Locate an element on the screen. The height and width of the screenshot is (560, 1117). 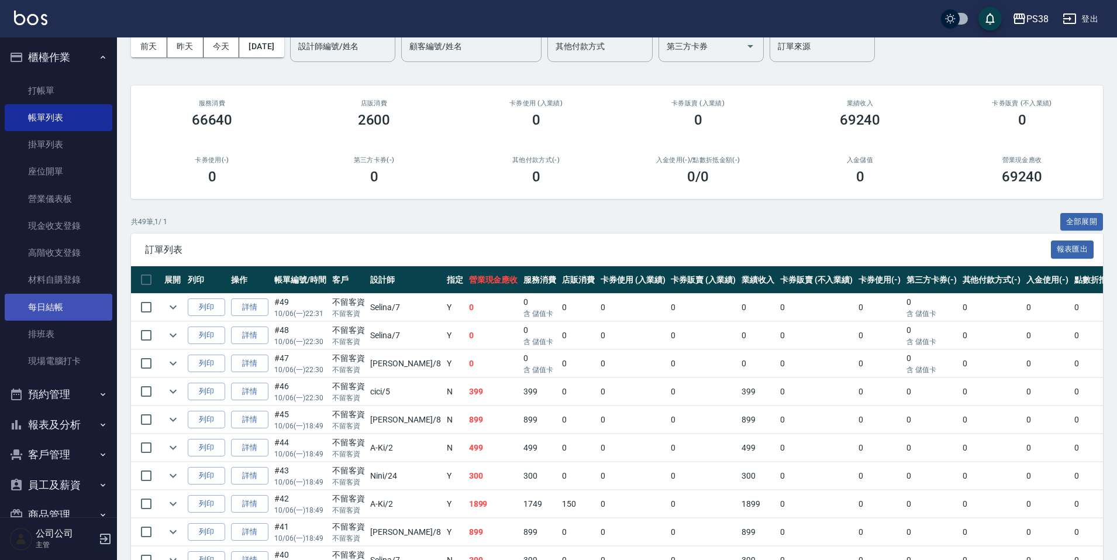
th: 帳單編號/時間 is located at coordinates (300, 280).